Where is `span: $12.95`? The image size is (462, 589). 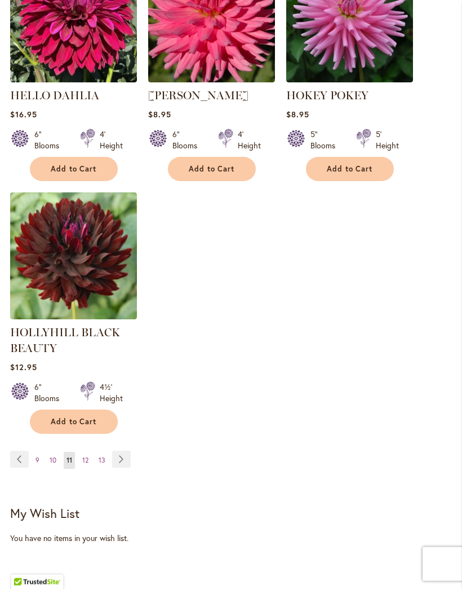 span: $12.95 is located at coordinates (24, 367).